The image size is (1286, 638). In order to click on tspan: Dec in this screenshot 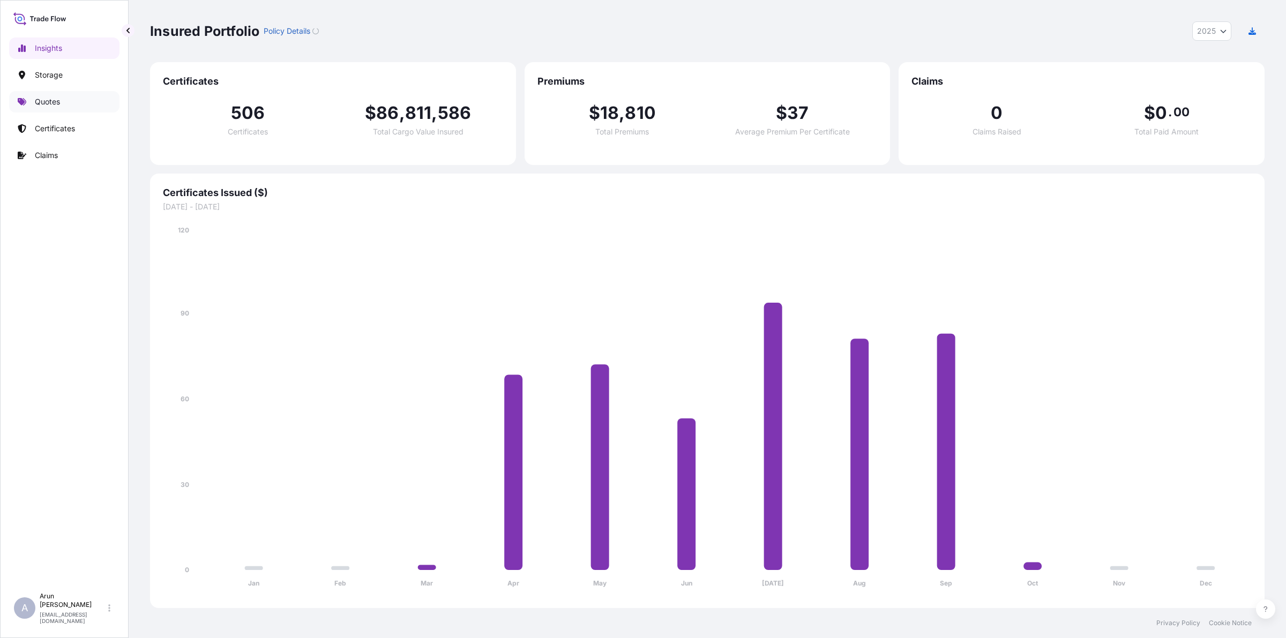, I will do `click(1206, 583)`.